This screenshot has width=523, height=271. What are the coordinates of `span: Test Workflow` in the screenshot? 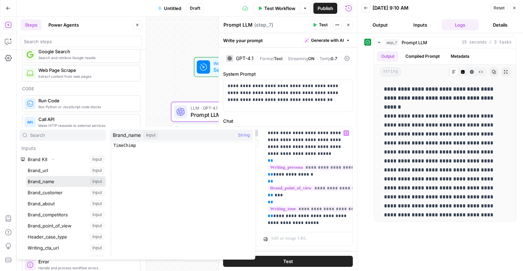 It's located at (280, 8).